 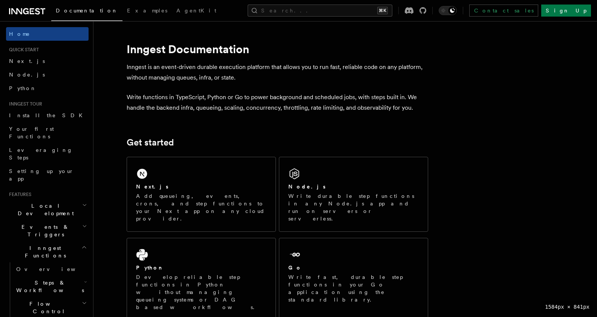 What do you see at coordinates (354, 288) in the screenshot?
I see `p: Write fast, durable step functions in your Go application using the standard library.` at bounding box center [354, 288].